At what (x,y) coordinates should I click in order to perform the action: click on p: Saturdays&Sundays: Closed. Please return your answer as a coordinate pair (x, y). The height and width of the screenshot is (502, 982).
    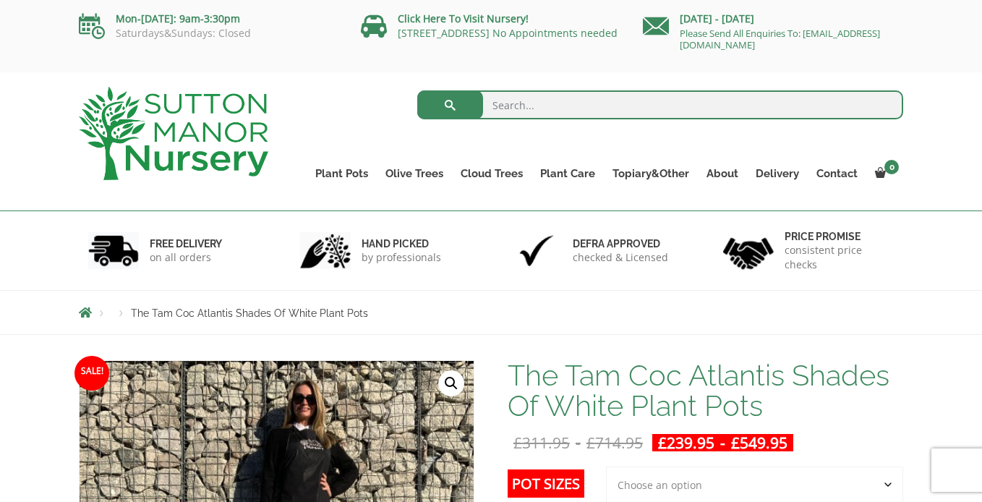
    Looking at the image, I should click on (209, 33).